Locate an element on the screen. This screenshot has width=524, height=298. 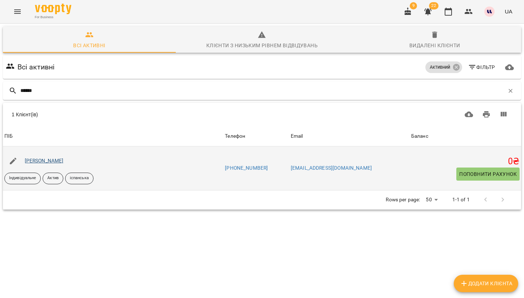
span: ПІБ is located at coordinates (113, 136).